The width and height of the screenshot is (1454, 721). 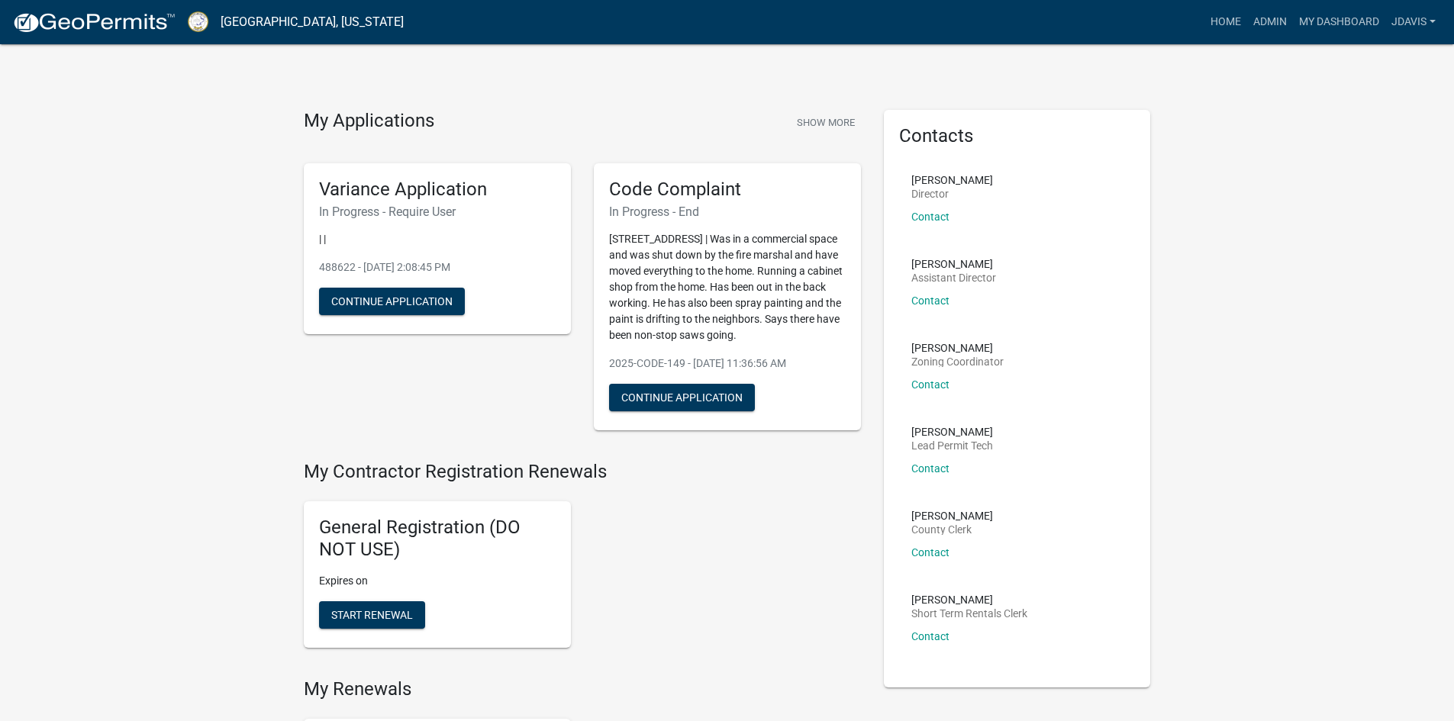 What do you see at coordinates (437, 211) in the screenshot?
I see `h6: In Progress - Require User` at bounding box center [437, 211].